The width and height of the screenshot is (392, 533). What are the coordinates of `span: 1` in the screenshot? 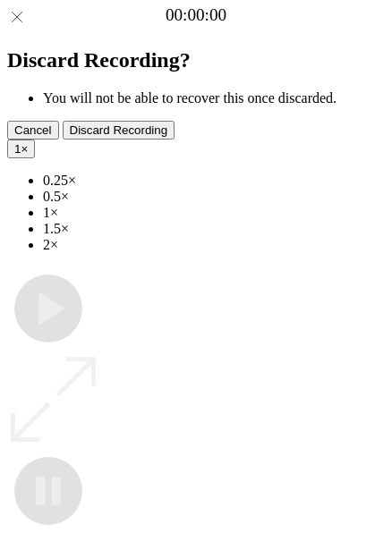 It's located at (17, 148).